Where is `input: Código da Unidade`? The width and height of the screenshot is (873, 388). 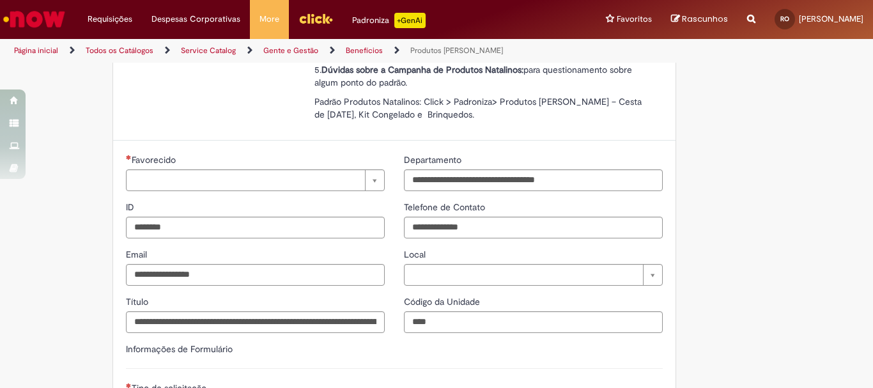 input: Código da Unidade is located at coordinates (533, 322).